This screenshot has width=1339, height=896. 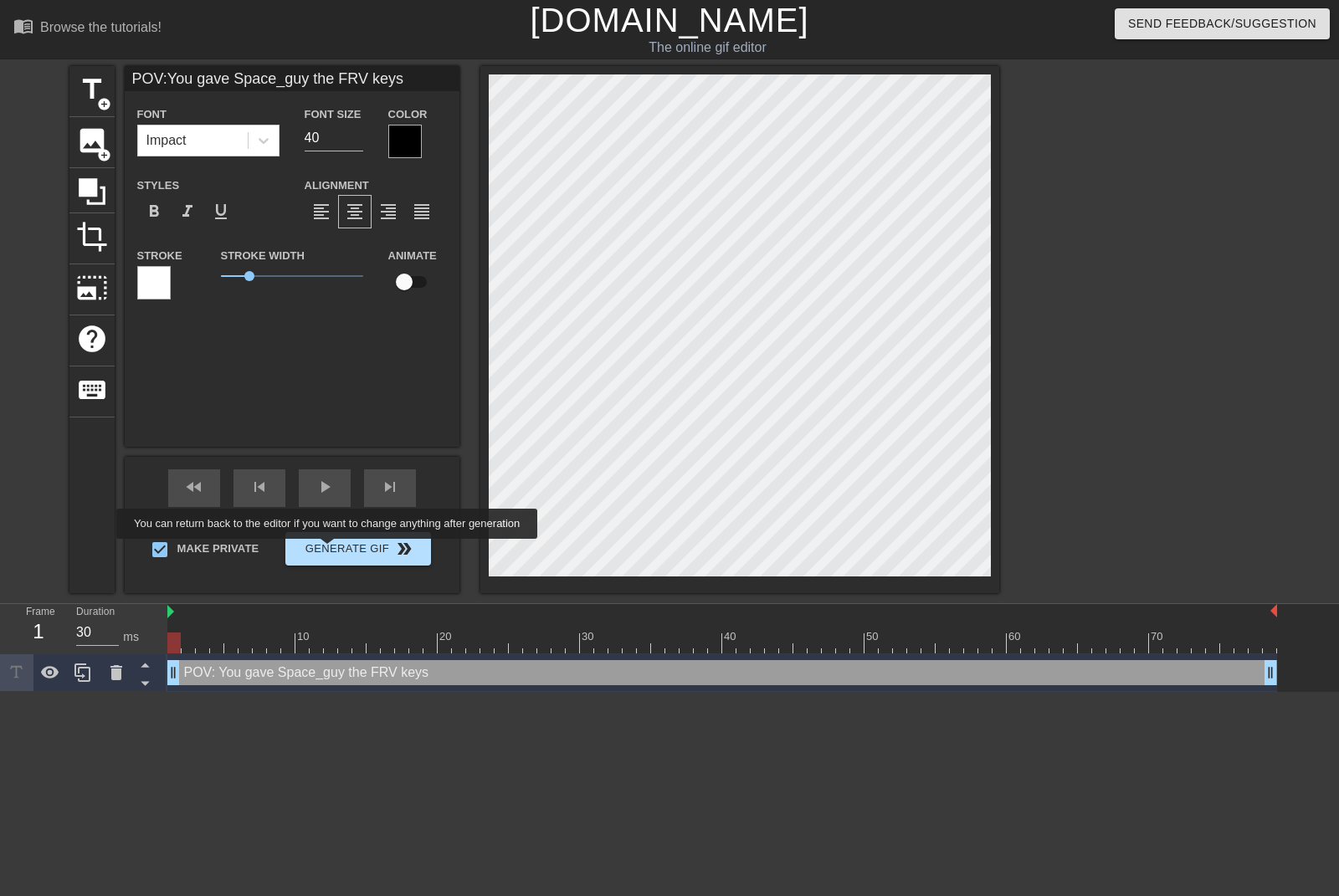 What do you see at coordinates (92, 339) in the screenshot?
I see `span: help` at bounding box center [92, 339].